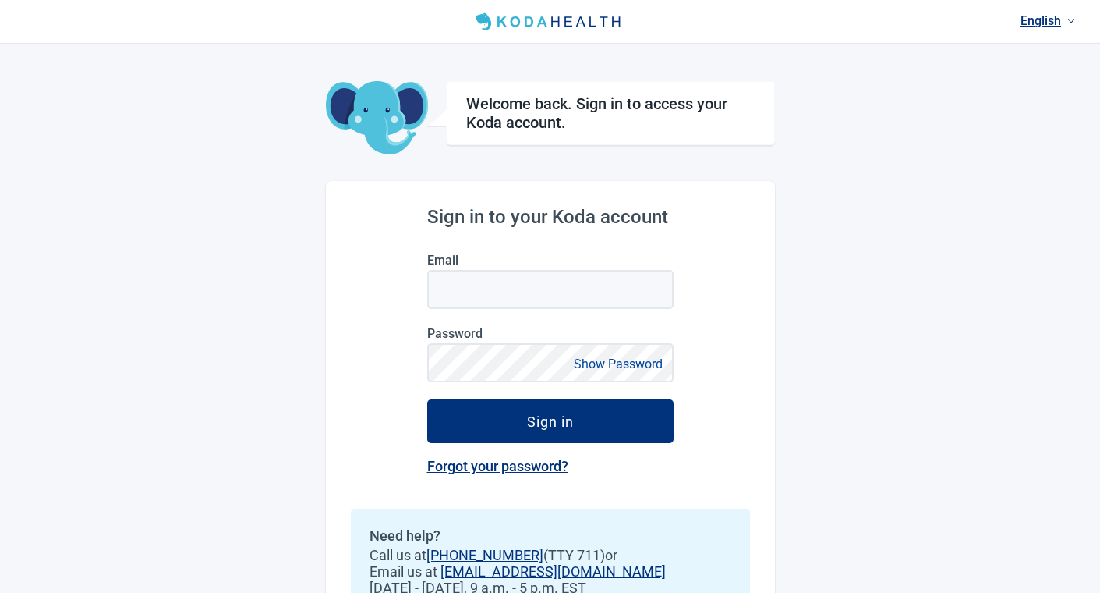  What do you see at coordinates (1048, 20) in the screenshot?
I see `a: Current language: English` at bounding box center [1048, 20].